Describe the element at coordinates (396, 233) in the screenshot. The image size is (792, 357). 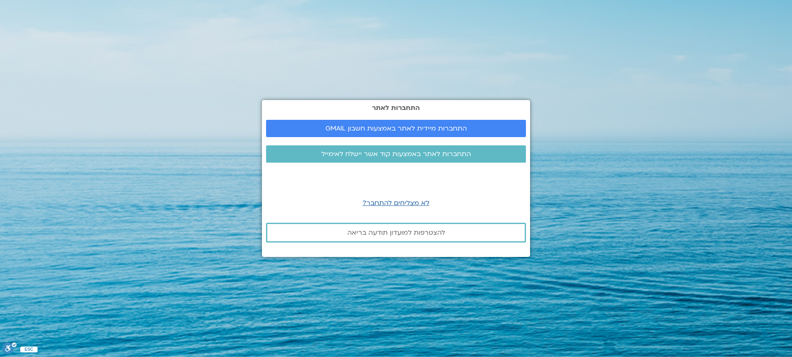
I see `a: להצטרפות למועדון תודעה בריאה` at that location.